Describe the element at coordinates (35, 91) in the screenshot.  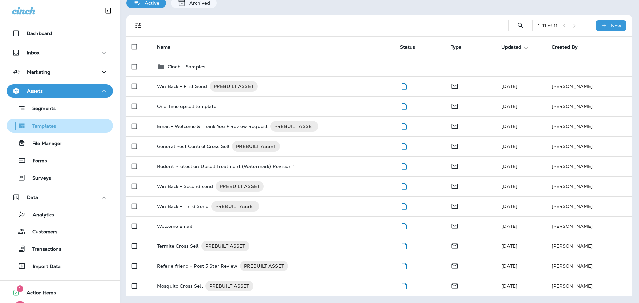
I see `p: Assets` at that location.